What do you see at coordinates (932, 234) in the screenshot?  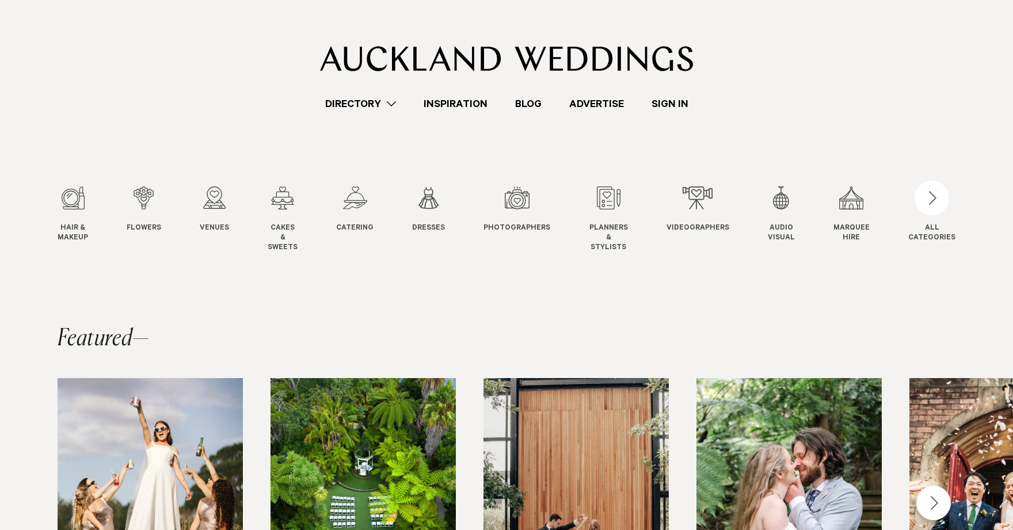 I see `div: ALL CATEGORIES` at bounding box center [932, 234].